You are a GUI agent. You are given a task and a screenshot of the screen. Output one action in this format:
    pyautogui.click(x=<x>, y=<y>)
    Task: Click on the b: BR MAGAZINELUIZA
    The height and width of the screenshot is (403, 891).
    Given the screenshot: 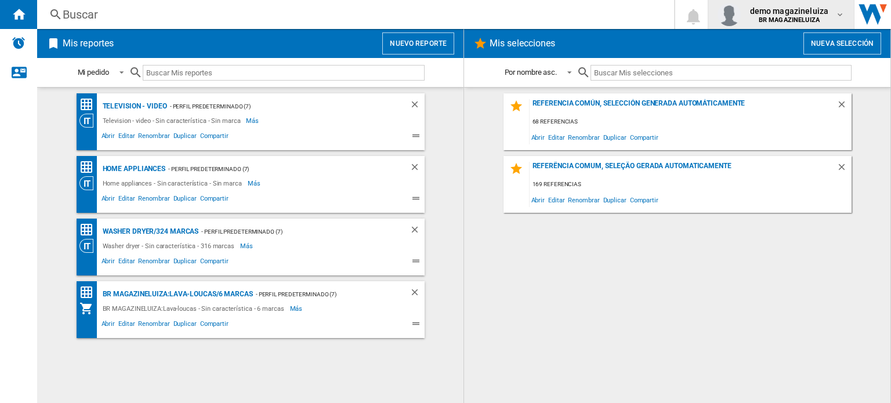 What is the action you would take?
    pyautogui.click(x=789, y=20)
    